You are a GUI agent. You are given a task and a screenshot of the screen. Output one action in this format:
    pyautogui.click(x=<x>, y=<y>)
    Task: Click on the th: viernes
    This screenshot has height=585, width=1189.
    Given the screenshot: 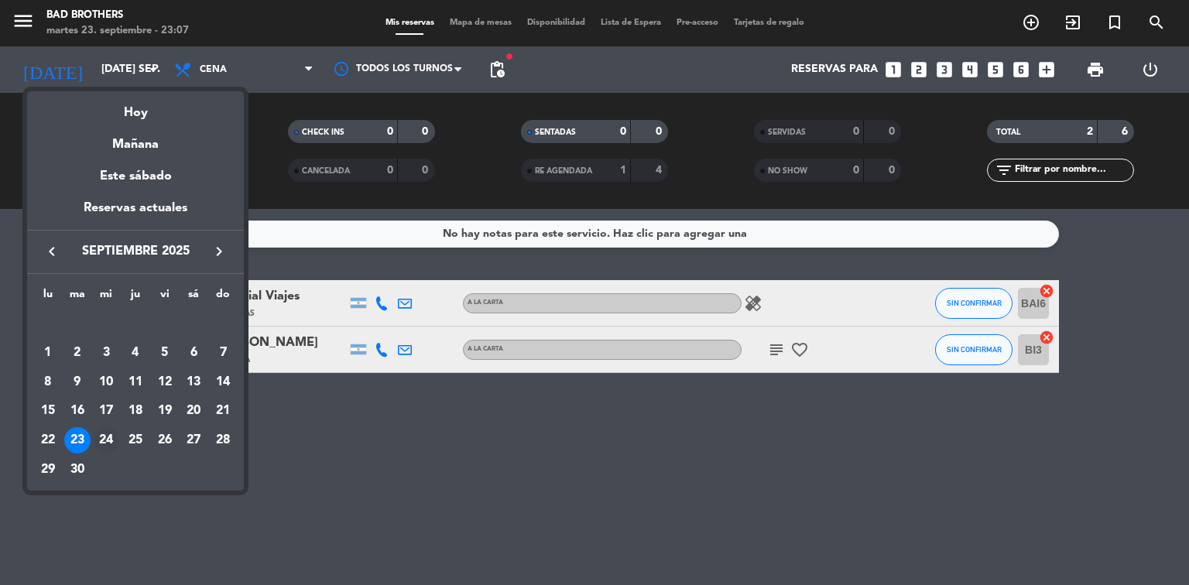 What is the action you would take?
    pyautogui.click(x=165, y=297)
    